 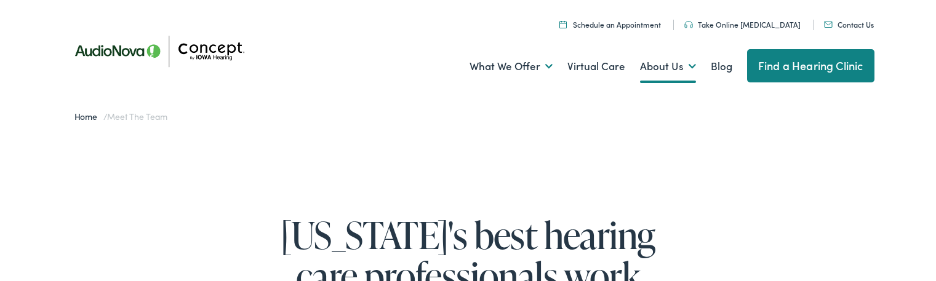 What do you see at coordinates (563, 24) in the screenshot?
I see `img: A calendar icon to schedule an appointment at Concept by Iowa Hearing.` at bounding box center [563, 24].